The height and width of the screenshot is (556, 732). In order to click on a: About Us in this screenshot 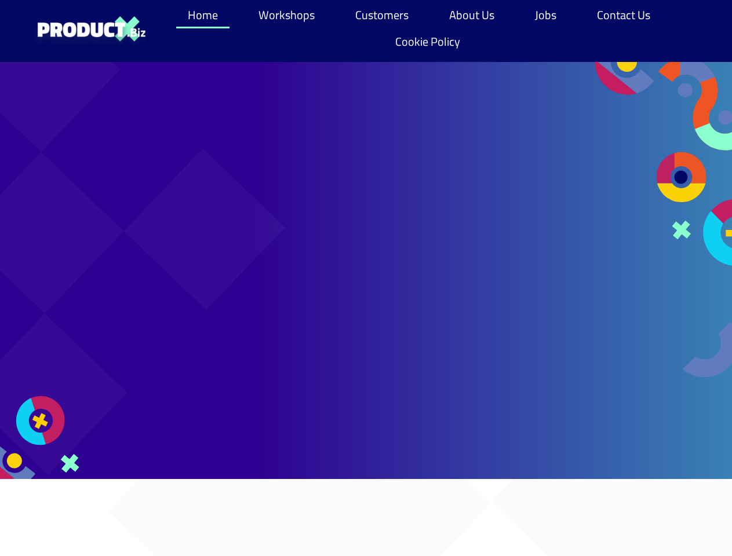, I will do `click(472, 15)`.